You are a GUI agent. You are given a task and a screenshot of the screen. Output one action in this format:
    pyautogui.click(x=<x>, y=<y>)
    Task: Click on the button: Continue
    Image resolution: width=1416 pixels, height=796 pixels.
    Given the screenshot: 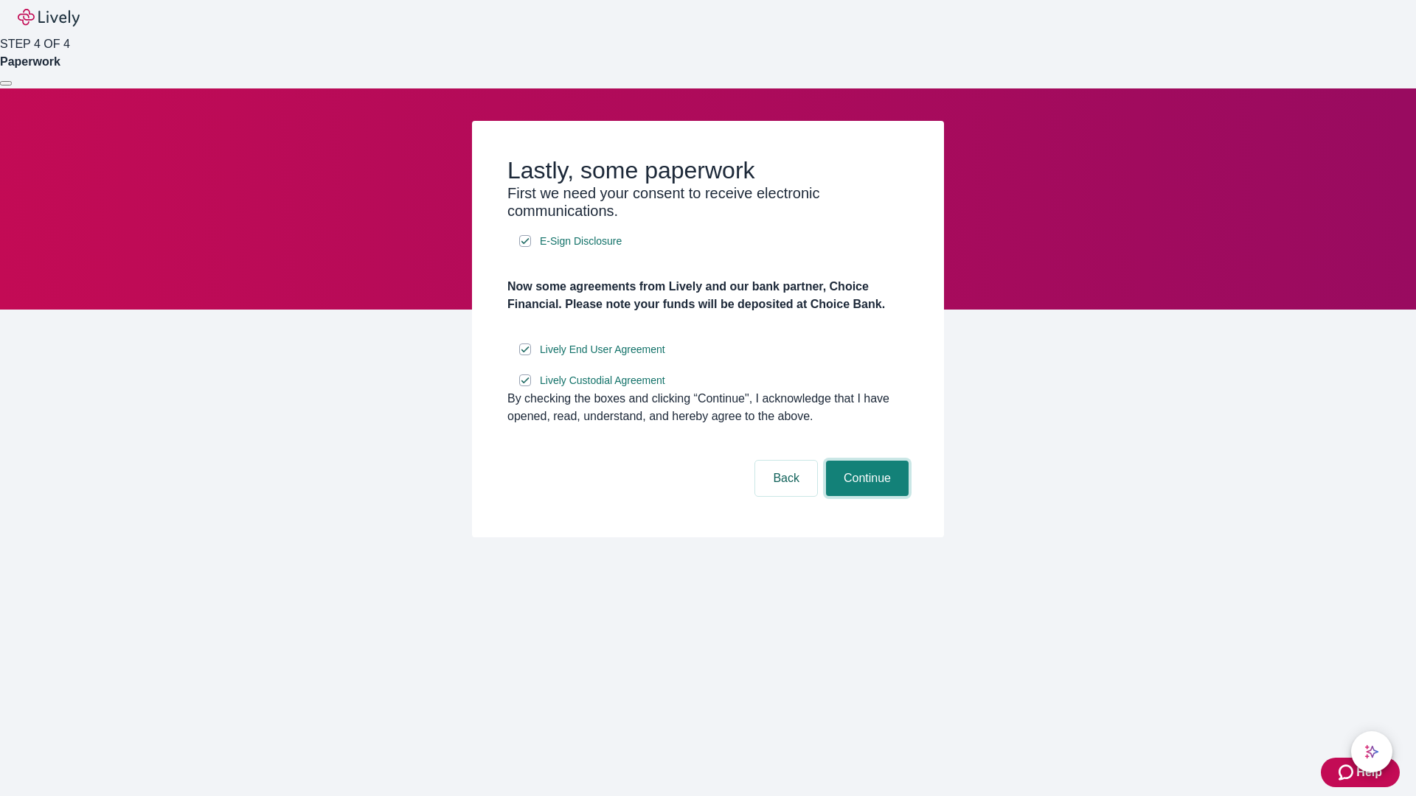 What is the action you would take?
    pyautogui.click(x=867, y=478)
    